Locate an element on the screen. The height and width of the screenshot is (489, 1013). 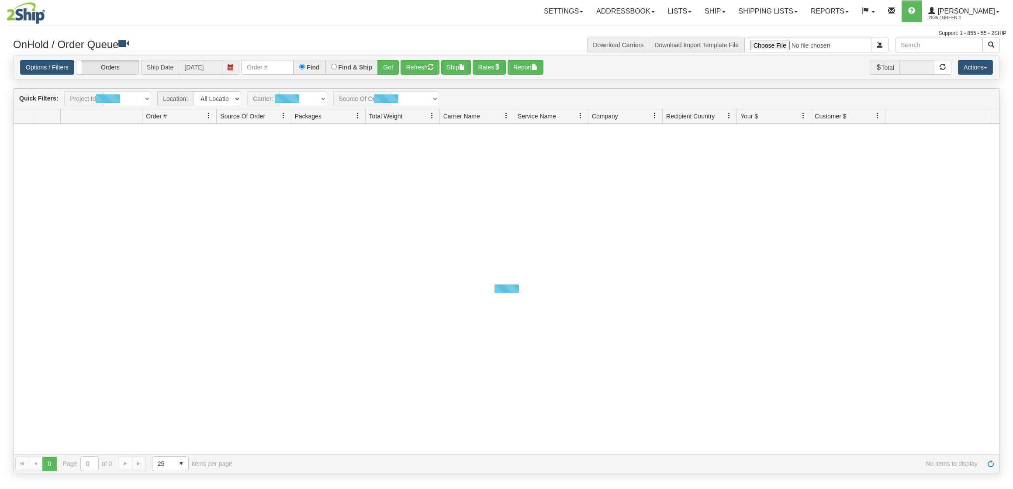
h3: OnHold / Order Queue is located at coordinates (257, 44).